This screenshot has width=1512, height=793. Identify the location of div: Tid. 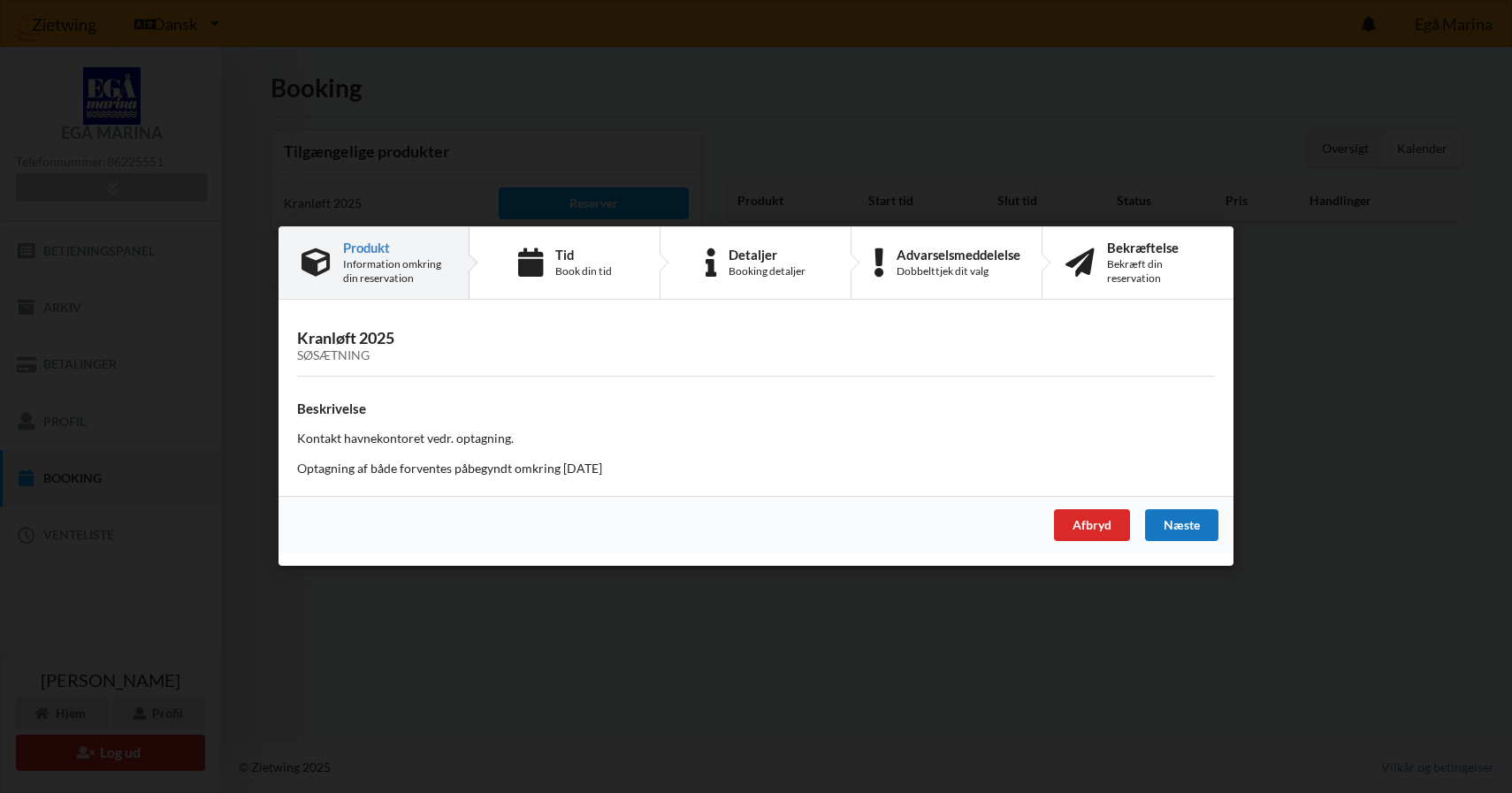
(584, 254).